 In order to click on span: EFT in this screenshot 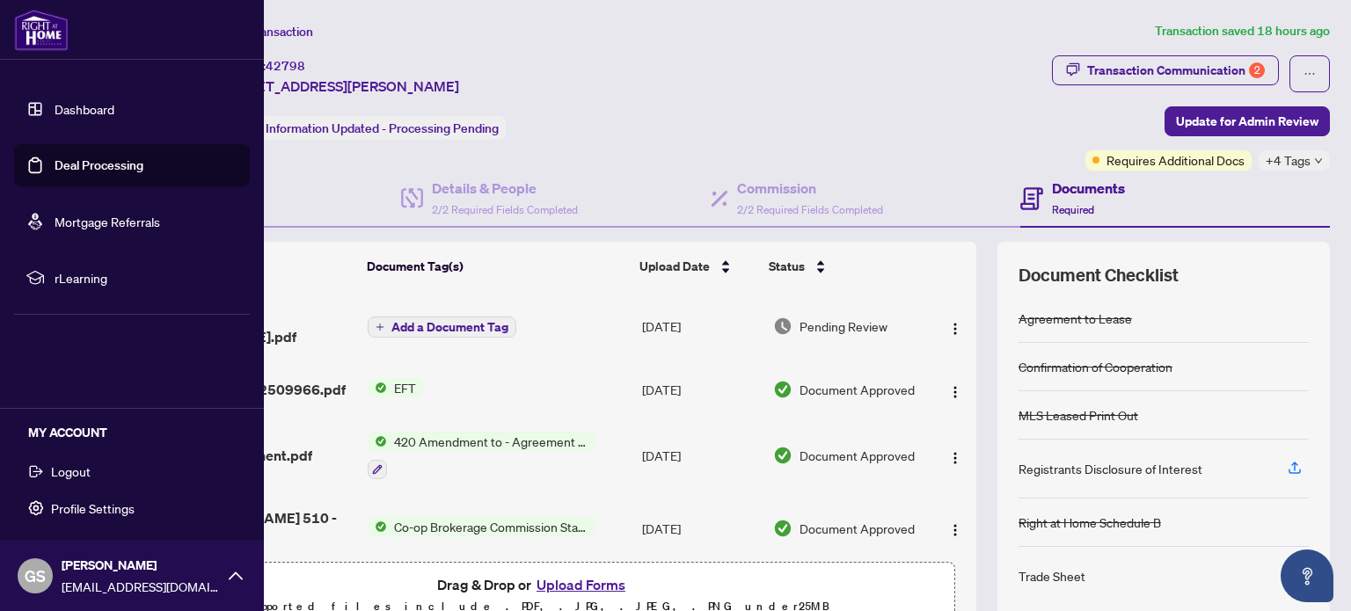, I will do `click(404, 388)`.